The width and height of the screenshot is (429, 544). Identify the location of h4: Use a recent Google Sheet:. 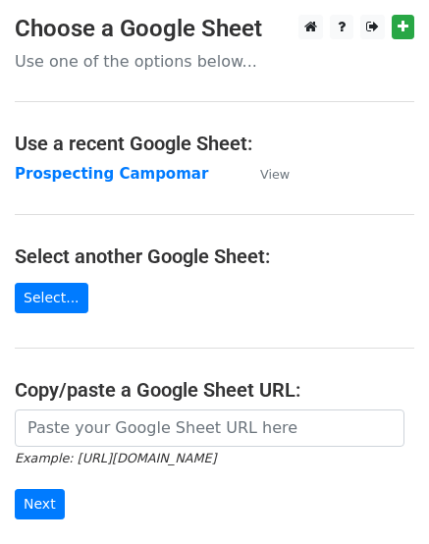
(214, 143).